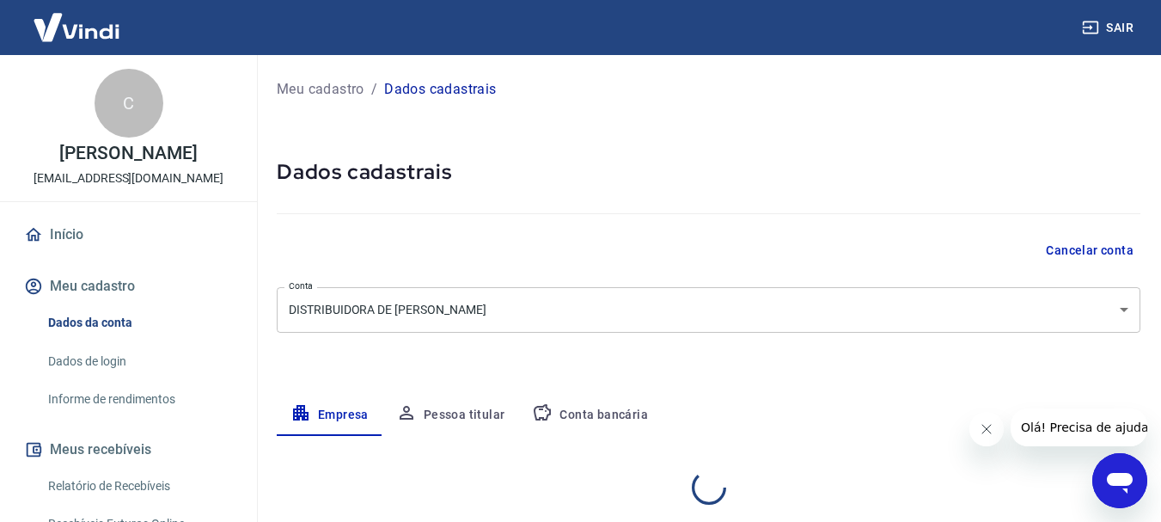  I want to click on a: Dados da conta, so click(138, 322).